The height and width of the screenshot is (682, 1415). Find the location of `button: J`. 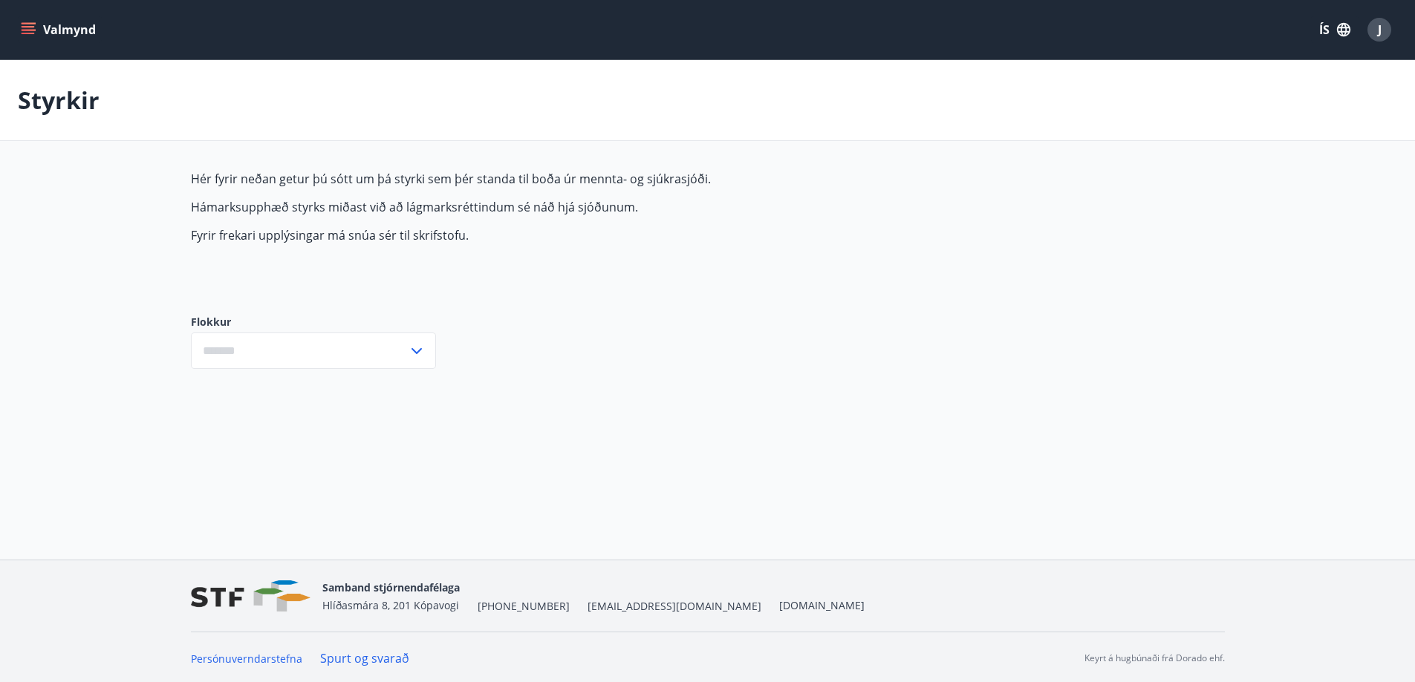

button: J is located at coordinates (1379, 30).